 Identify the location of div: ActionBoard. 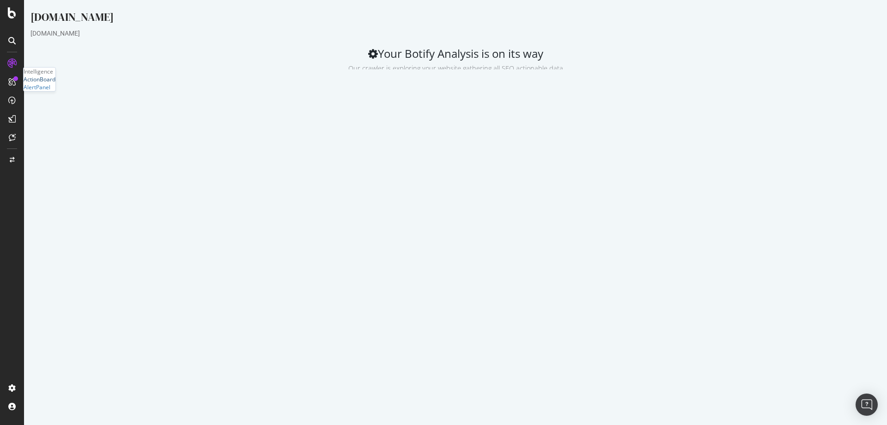
(39, 79).